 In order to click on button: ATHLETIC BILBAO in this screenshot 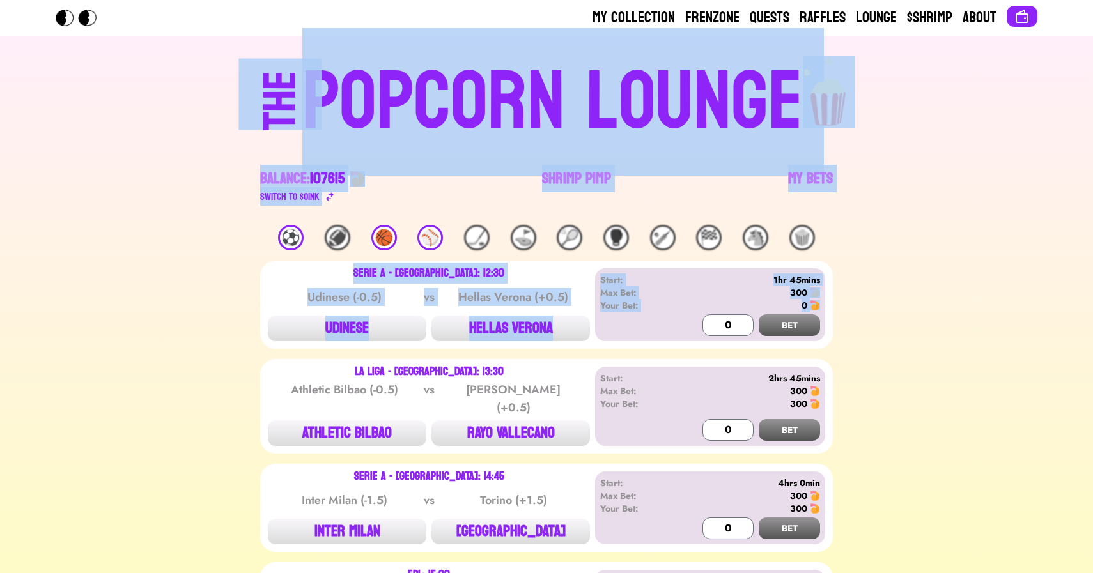, I will do `click(347, 433)`.